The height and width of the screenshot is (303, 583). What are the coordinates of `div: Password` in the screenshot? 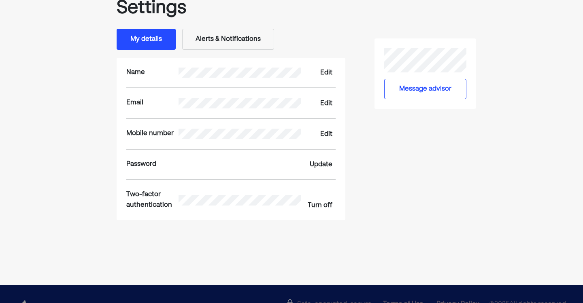 It's located at (152, 165).